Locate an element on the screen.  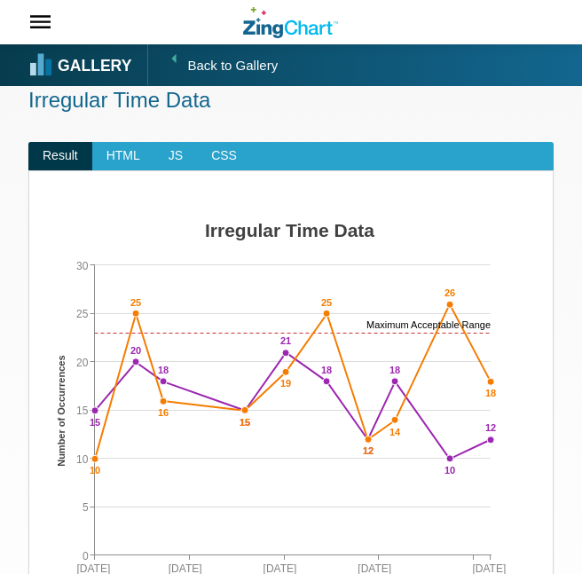
strong: Gallery is located at coordinates (94, 67).